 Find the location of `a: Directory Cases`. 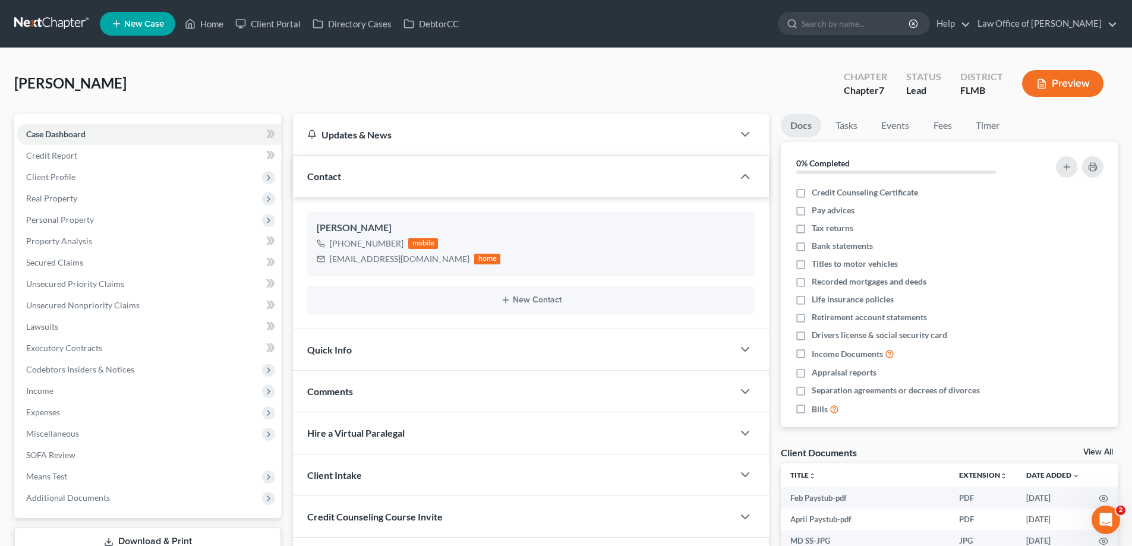

a: Directory Cases is located at coordinates (352, 24).